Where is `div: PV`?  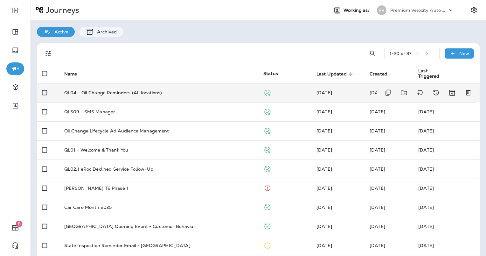 div: PV is located at coordinates (381, 10).